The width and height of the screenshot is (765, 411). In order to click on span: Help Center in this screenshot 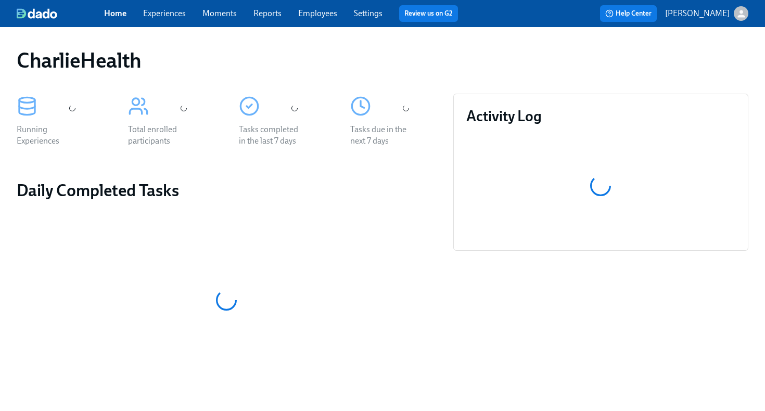, I will do `click(628, 14)`.